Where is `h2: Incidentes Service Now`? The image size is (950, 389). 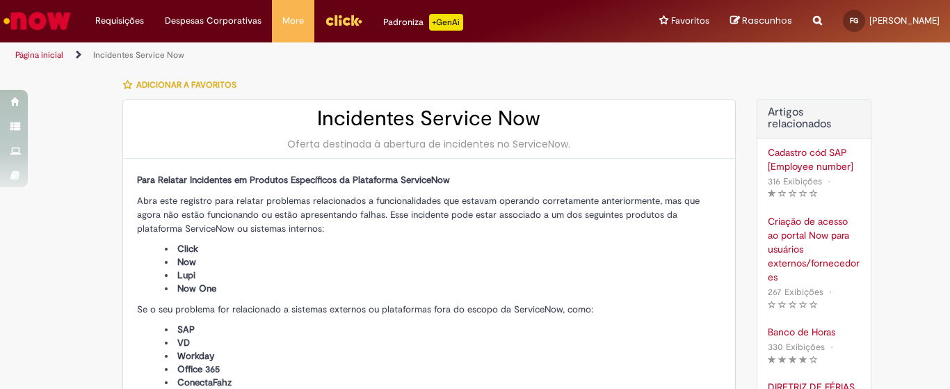 h2: Incidentes Service Now is located at coordinates (429, 118).